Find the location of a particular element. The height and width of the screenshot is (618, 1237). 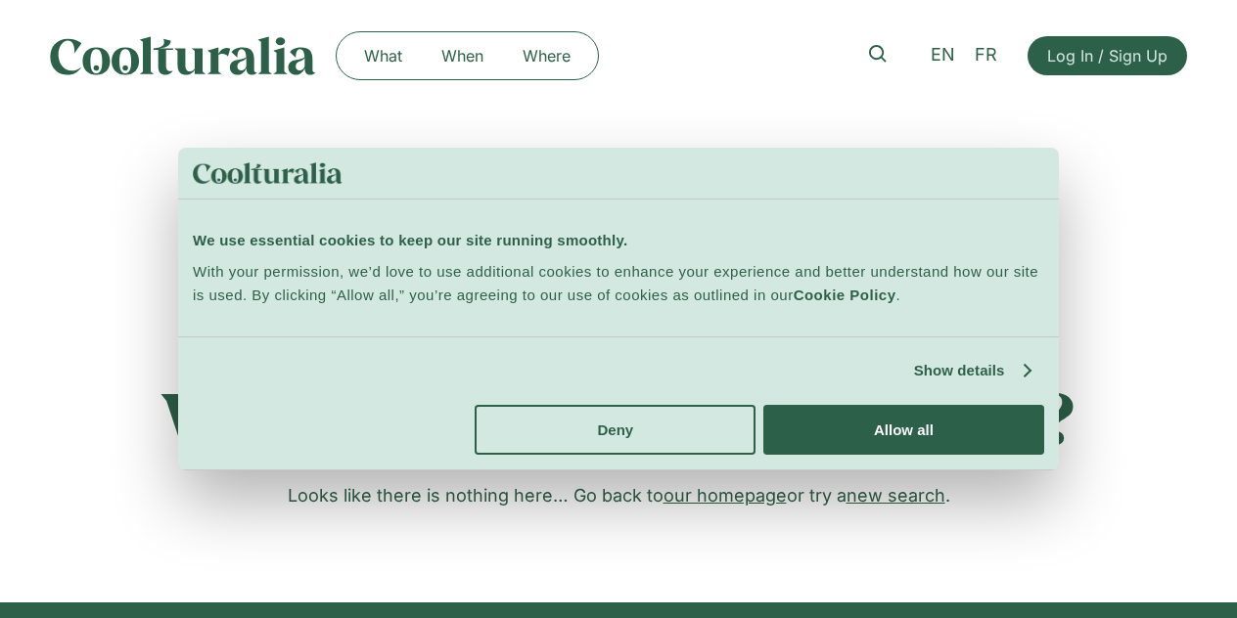

a: What is located at coordinates (382, 56).